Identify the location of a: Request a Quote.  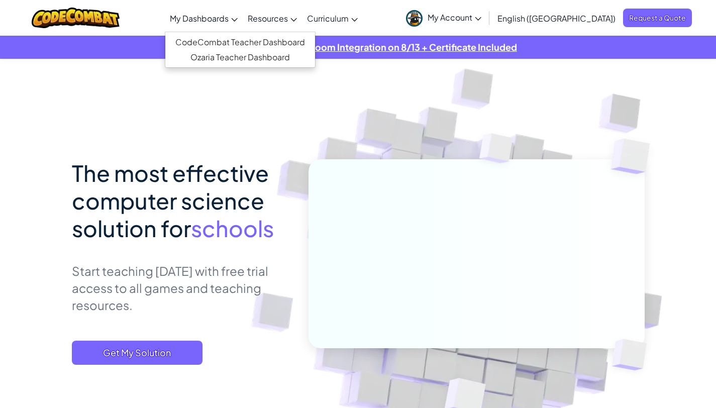
(657, 18).